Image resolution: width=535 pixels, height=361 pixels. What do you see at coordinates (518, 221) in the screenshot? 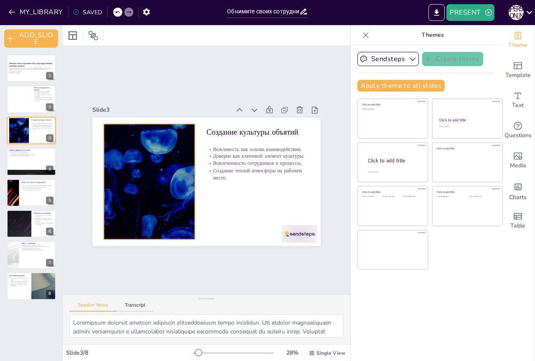
I see `div: Add a table` at bounding box center [518, 221].